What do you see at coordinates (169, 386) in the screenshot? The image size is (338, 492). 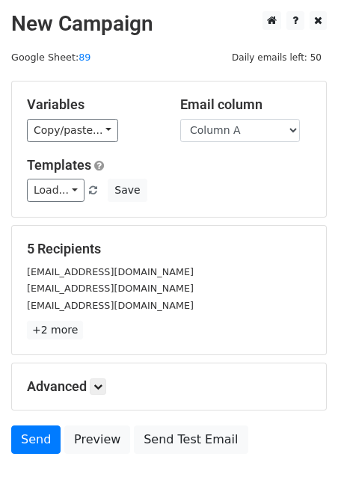 I see `h5: Advanced` at bounding box center [169, 386].